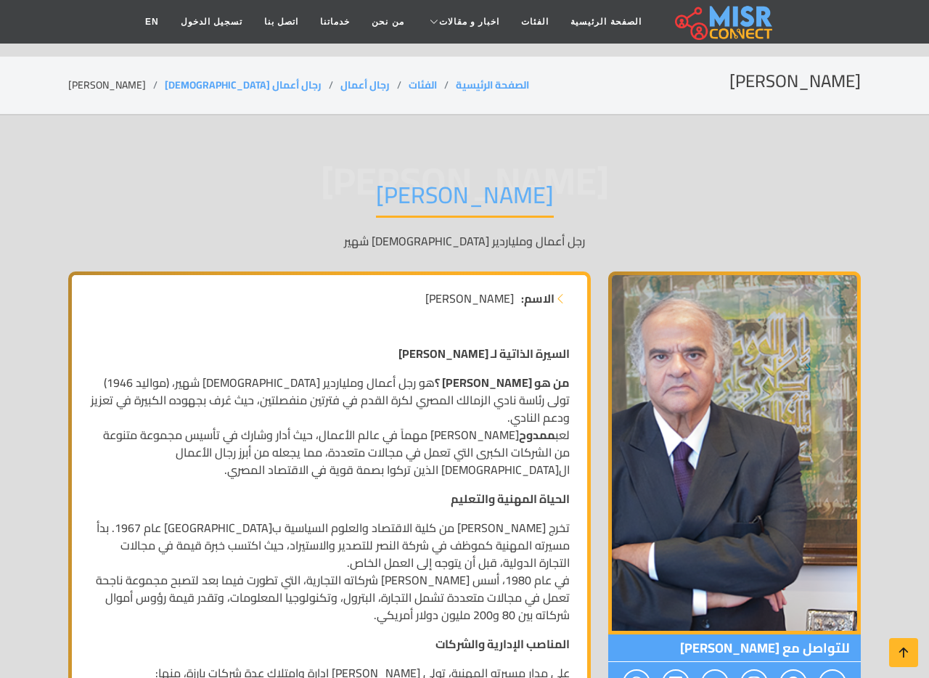 This screenshot has width=929, height=678. What do you see at coordinates (211, 22) in the screenshot?
I see `a: تسجيل الدخول` at bounding box center [211, 22].